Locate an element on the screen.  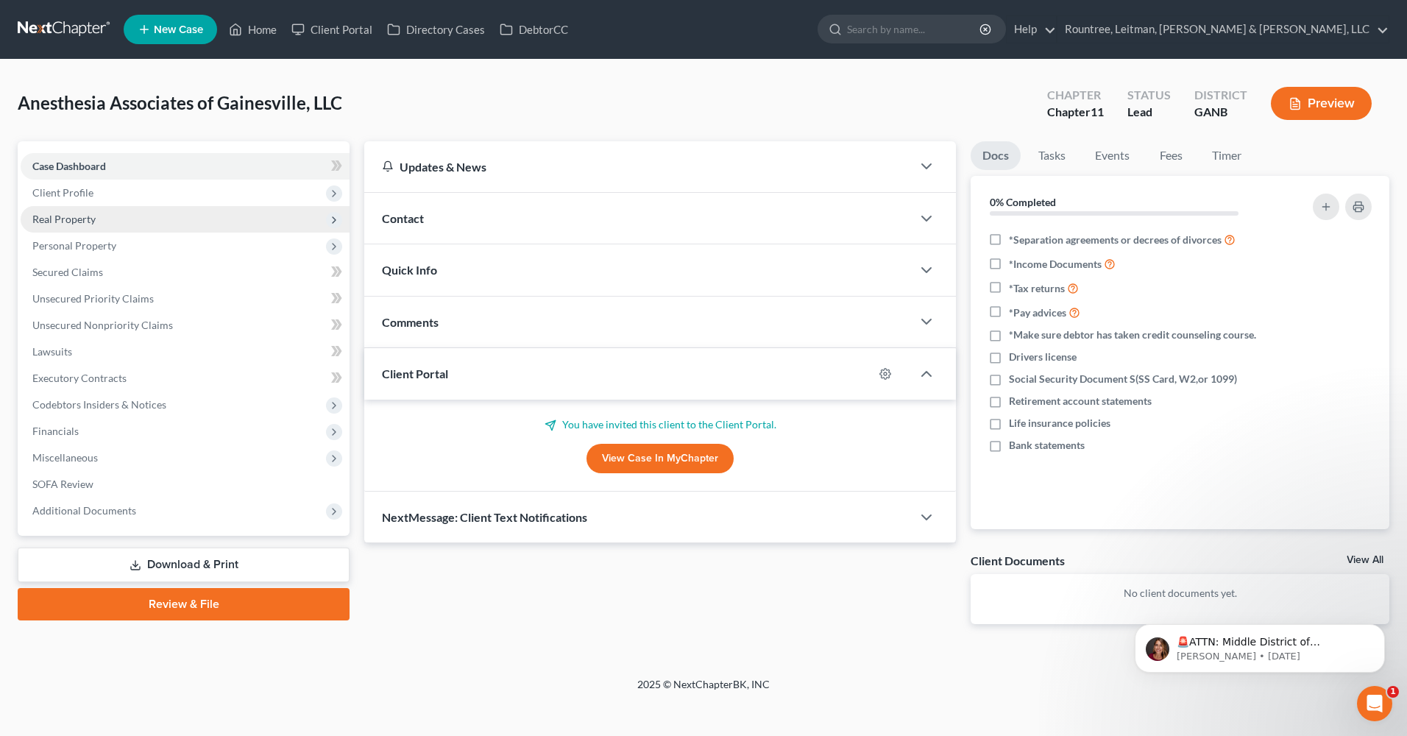
span: Secured Claims is located at coordinates (68, 272).